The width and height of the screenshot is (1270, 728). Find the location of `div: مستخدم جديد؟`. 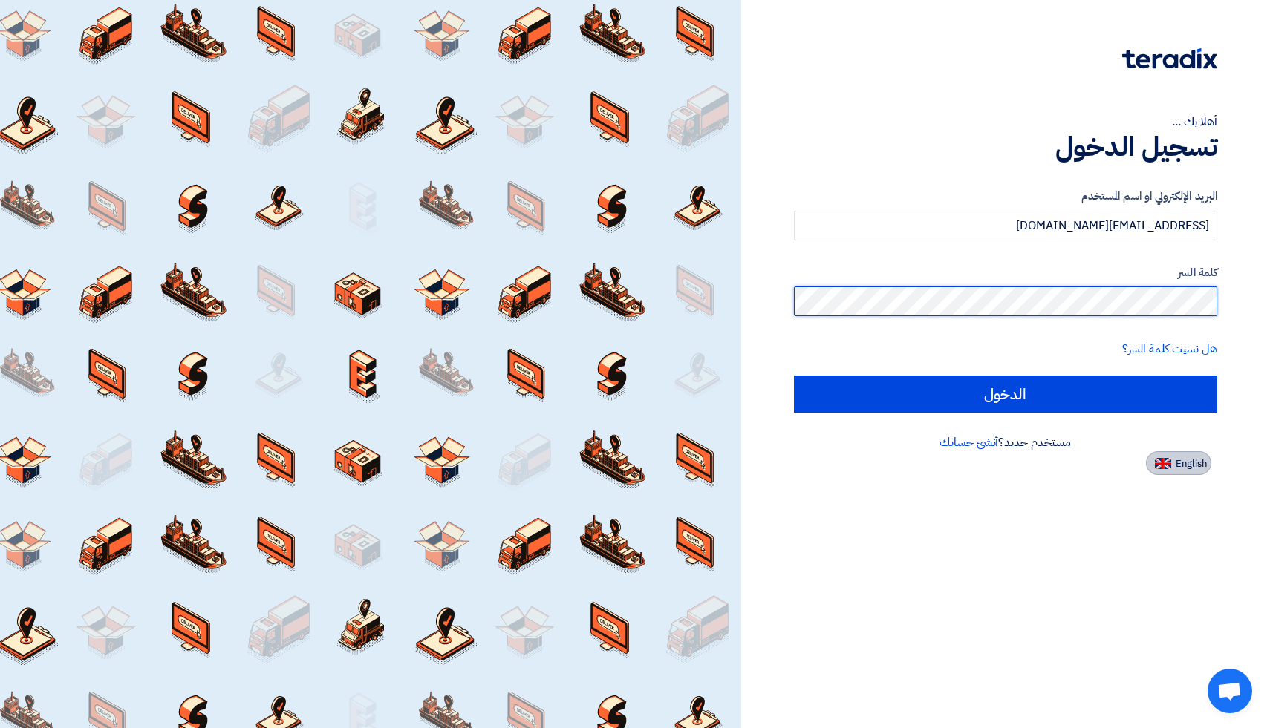

div: مستخدم جديد؟ is located at coordinates (1005, 443).